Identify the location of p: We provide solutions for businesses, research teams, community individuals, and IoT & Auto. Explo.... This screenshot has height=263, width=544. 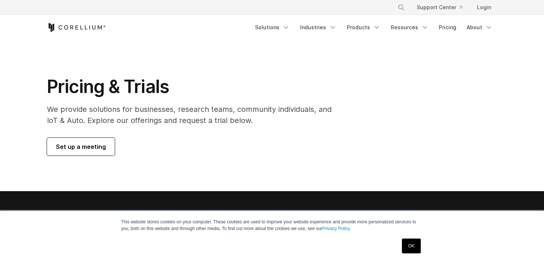
(194, 115).